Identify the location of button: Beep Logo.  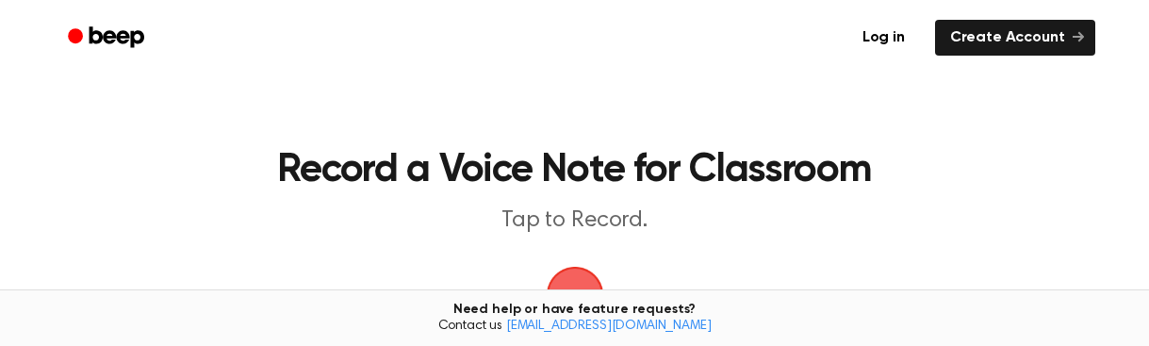
(575, 295).